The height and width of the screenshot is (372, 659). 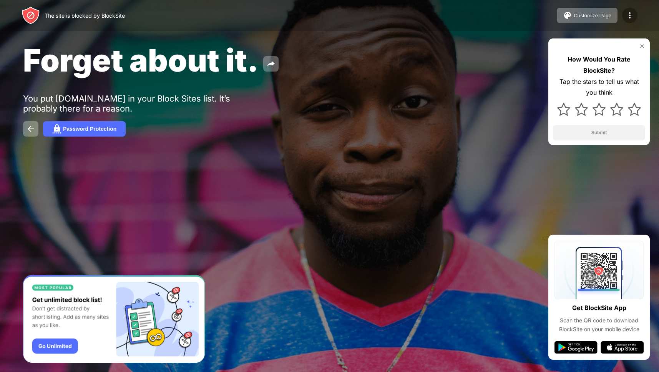 What do you see at coordinates (84, 129) in the screenshot?
I see `button: Password Protection` at bounding box center [84, 129].